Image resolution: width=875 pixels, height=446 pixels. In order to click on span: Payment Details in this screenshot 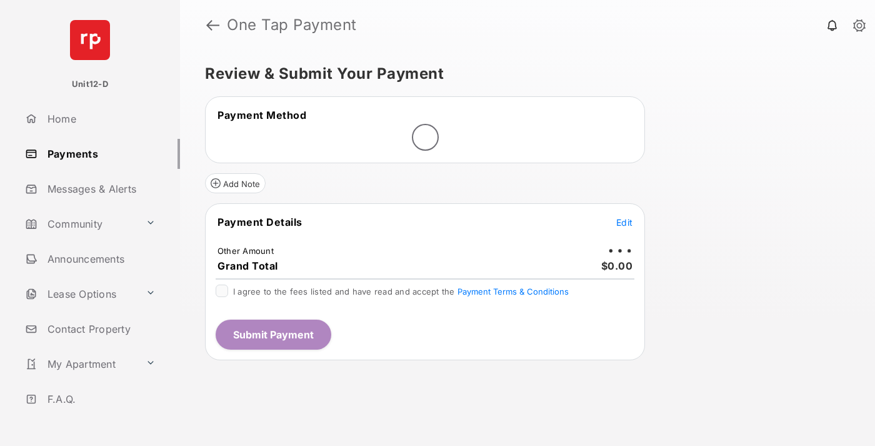, I will do `click(260, 222)`.